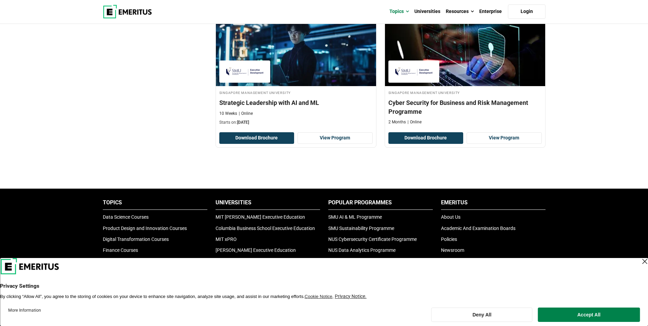 This screenshot has height=326, width=648. What do you see at coordinates (465, 107) in the screenshot?
I see `h4: Cyber Security for Business and Risk Management Programme` at bounding box center [465, 107].